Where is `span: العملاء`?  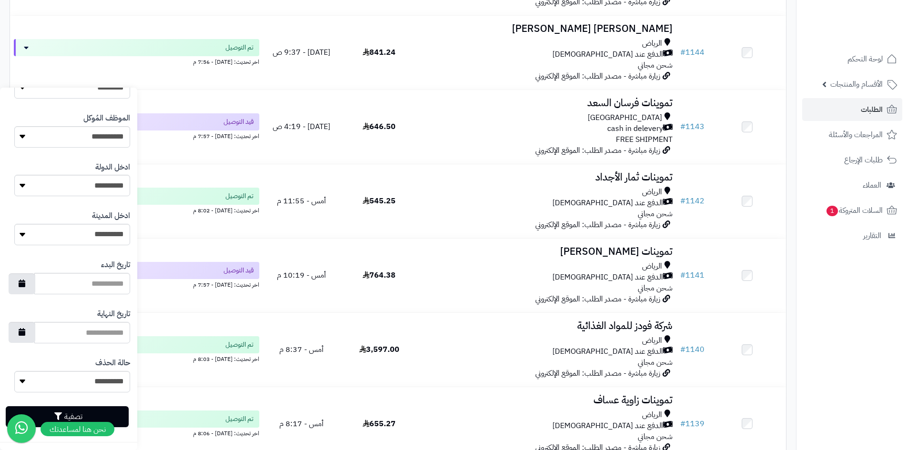
span: العملاء is located at coordinates (871, 185).